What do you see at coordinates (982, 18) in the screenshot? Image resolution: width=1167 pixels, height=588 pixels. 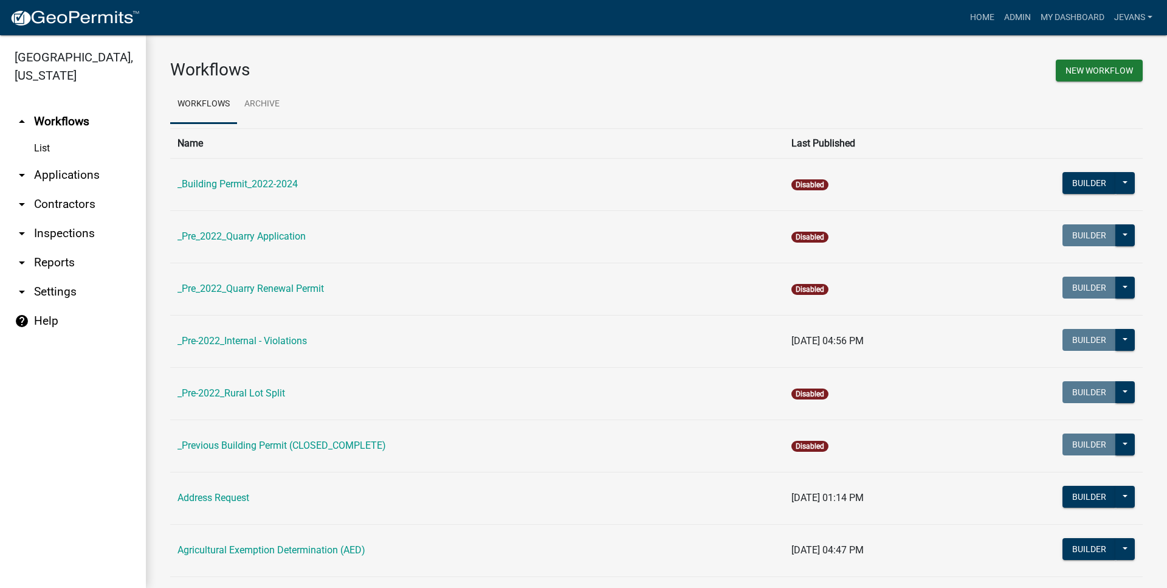 I see `a: Home` at bounding box center [982, 18].